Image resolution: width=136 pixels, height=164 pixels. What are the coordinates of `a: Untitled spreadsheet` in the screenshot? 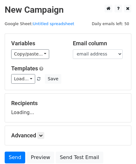 It's located at (53, 24).